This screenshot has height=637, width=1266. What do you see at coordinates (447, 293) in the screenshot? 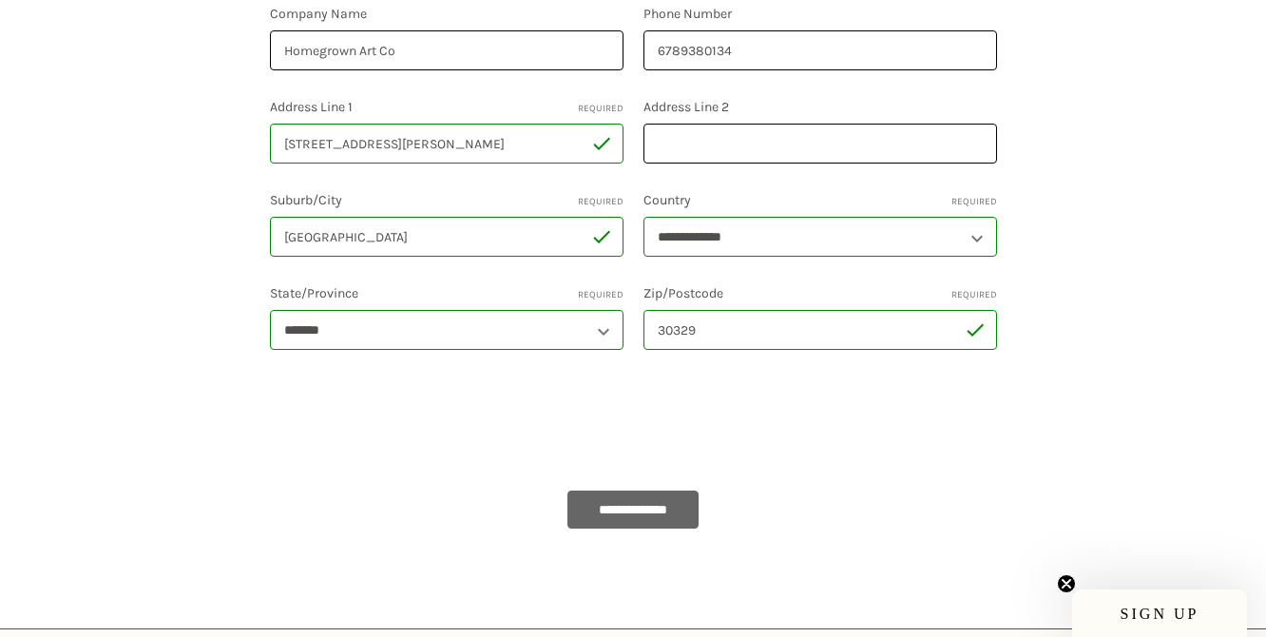
I see `label: State/Province` at bounding box center [447, 293].